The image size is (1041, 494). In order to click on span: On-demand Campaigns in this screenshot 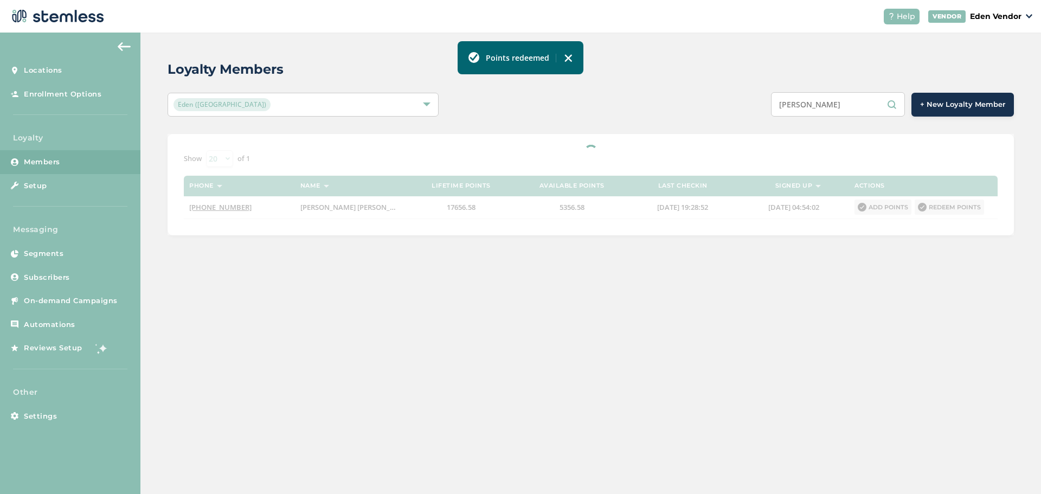, I will do `click(71, 301)`.